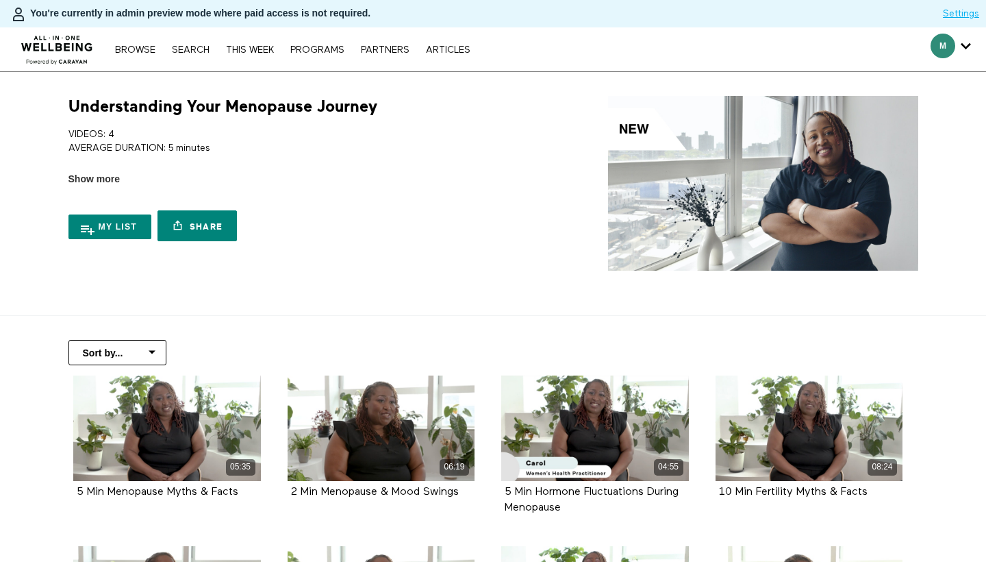 The image size is (986, 562). I want to click on span: Show more, so click(94, 179).